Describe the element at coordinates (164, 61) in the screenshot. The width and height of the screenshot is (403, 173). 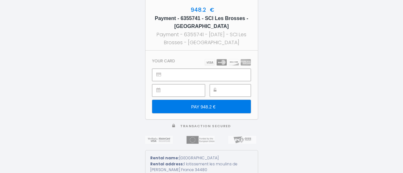
I see `h3: Your card` at that location.